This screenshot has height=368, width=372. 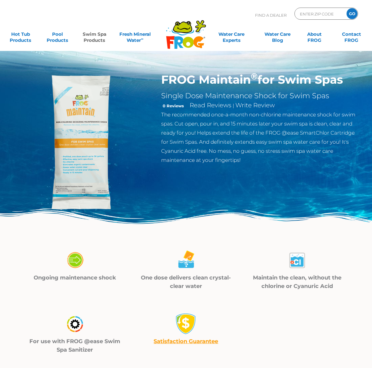 What do you see at coordinates (210, 105) in the screenshot?
I see `a: Read Reviews` at bounding box center [210, 105].